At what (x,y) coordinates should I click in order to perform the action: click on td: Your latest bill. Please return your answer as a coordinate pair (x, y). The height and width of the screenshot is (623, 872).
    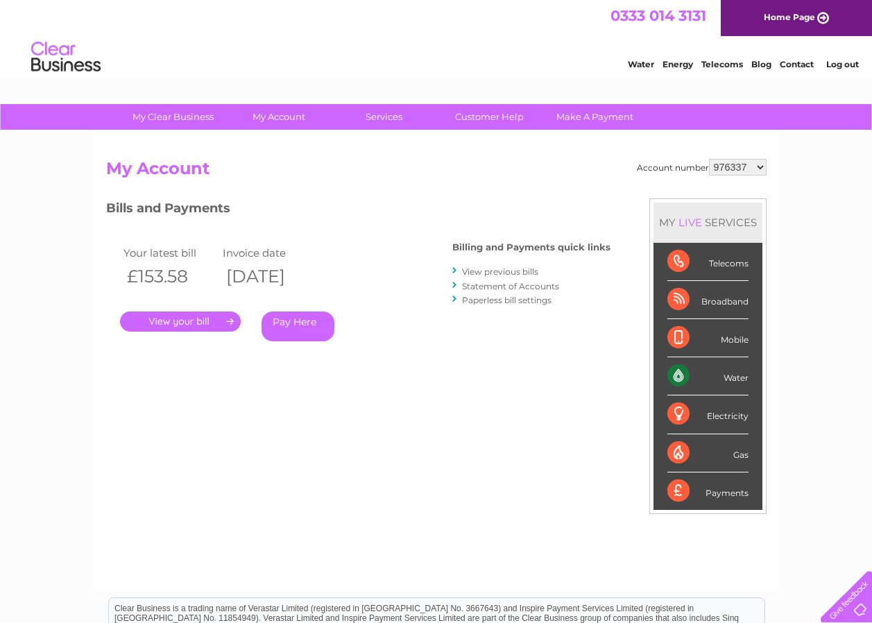
    Looking at the image, I should click on (170, 253).